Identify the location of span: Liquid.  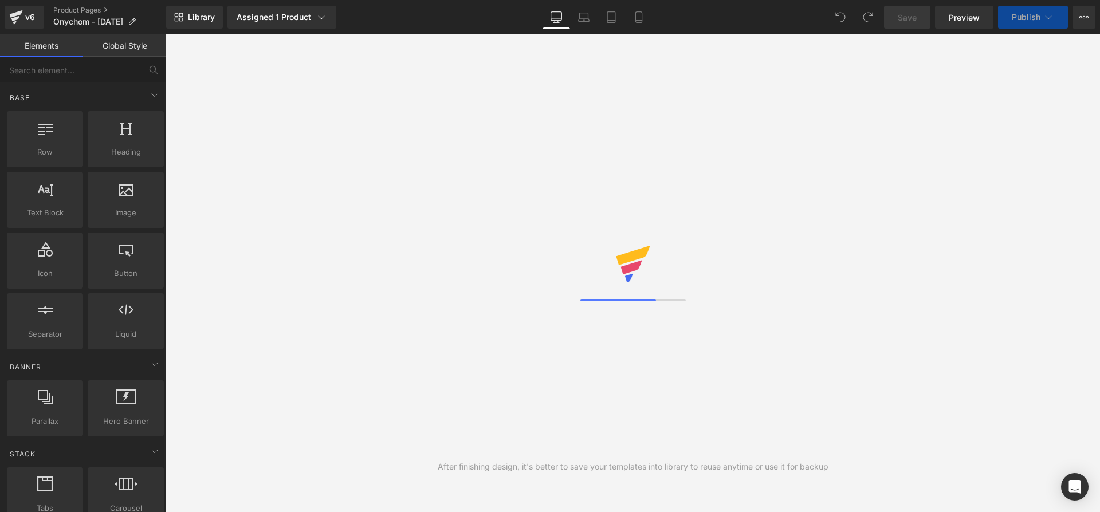
(125, 334).